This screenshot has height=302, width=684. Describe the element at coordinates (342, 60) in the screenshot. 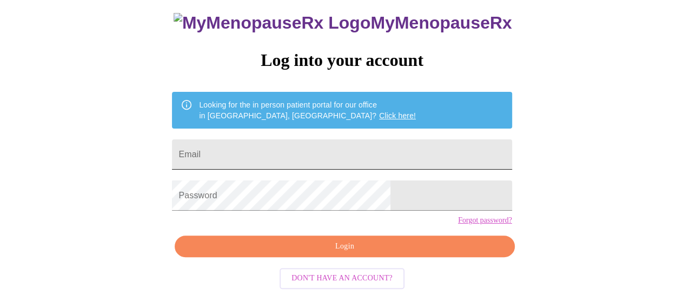

I see `h3: Log into your account` at that location.